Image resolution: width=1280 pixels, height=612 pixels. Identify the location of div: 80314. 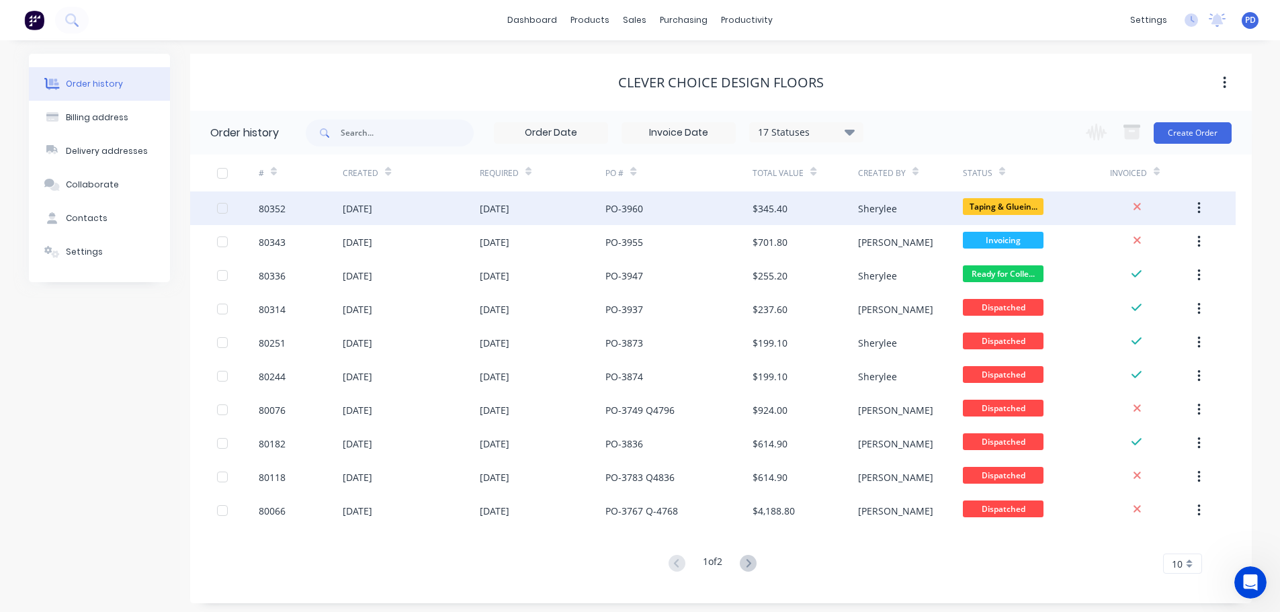
(272, 309).